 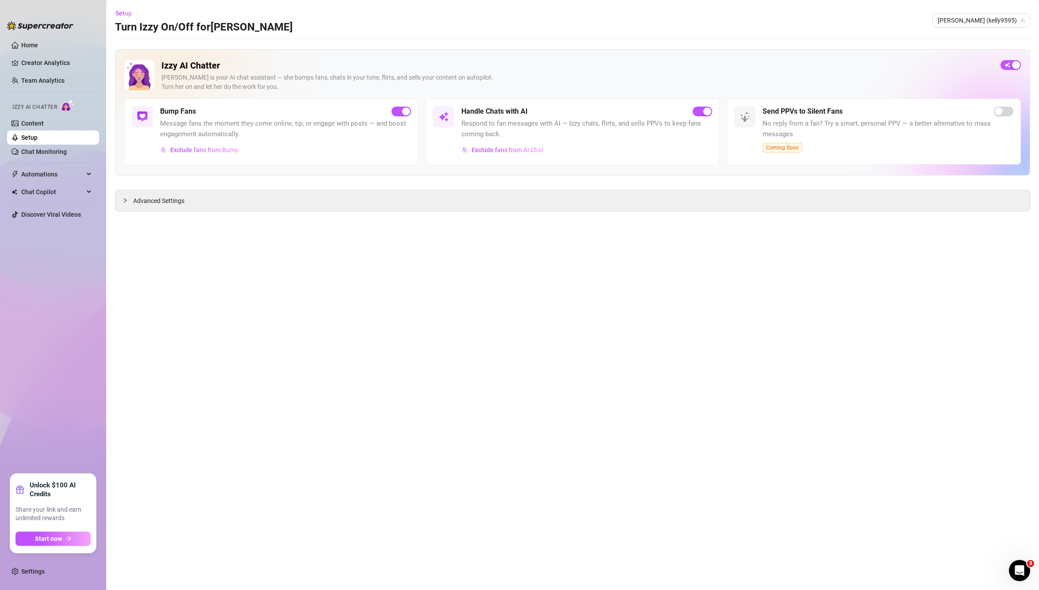 What do you see at coordinates (1031, 564) in the screenshot?
I see `span: 3` at bounding box center [1031, 564].